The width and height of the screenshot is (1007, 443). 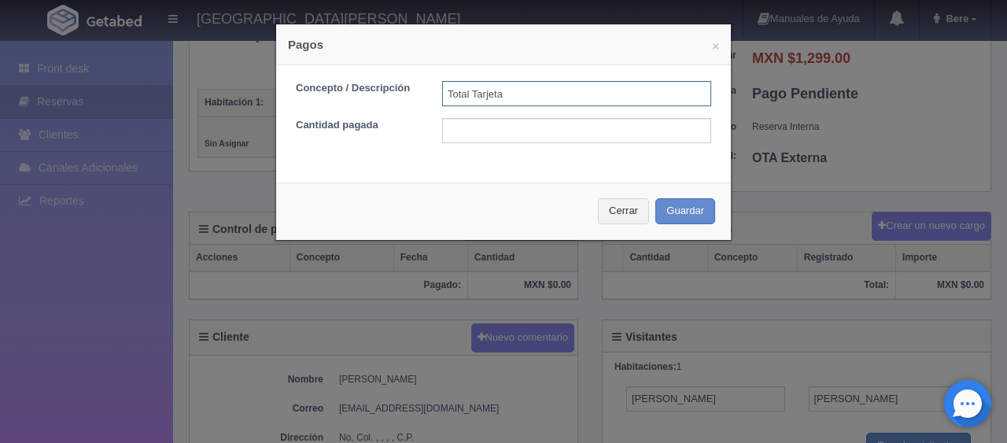 I want to click on label: Cantidad pagada, so click(x=357, y=125).